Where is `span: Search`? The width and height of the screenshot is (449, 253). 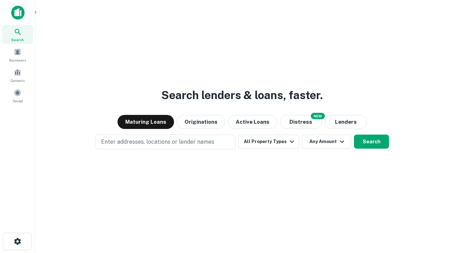 span: Search is located at coordinates (18, 40).